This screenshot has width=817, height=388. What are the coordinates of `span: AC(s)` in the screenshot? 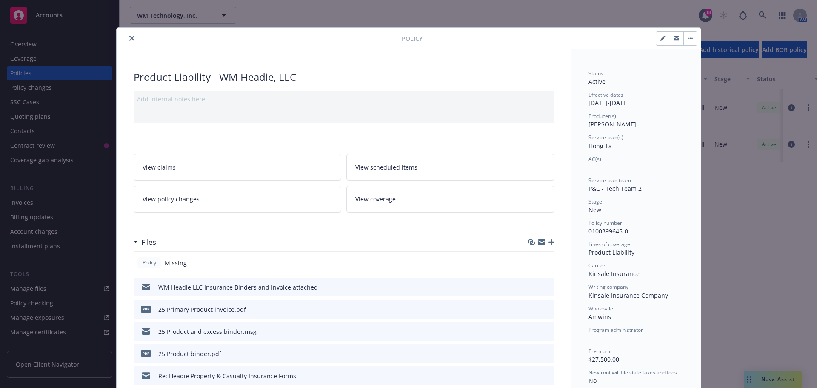 It's located at (595, 159).